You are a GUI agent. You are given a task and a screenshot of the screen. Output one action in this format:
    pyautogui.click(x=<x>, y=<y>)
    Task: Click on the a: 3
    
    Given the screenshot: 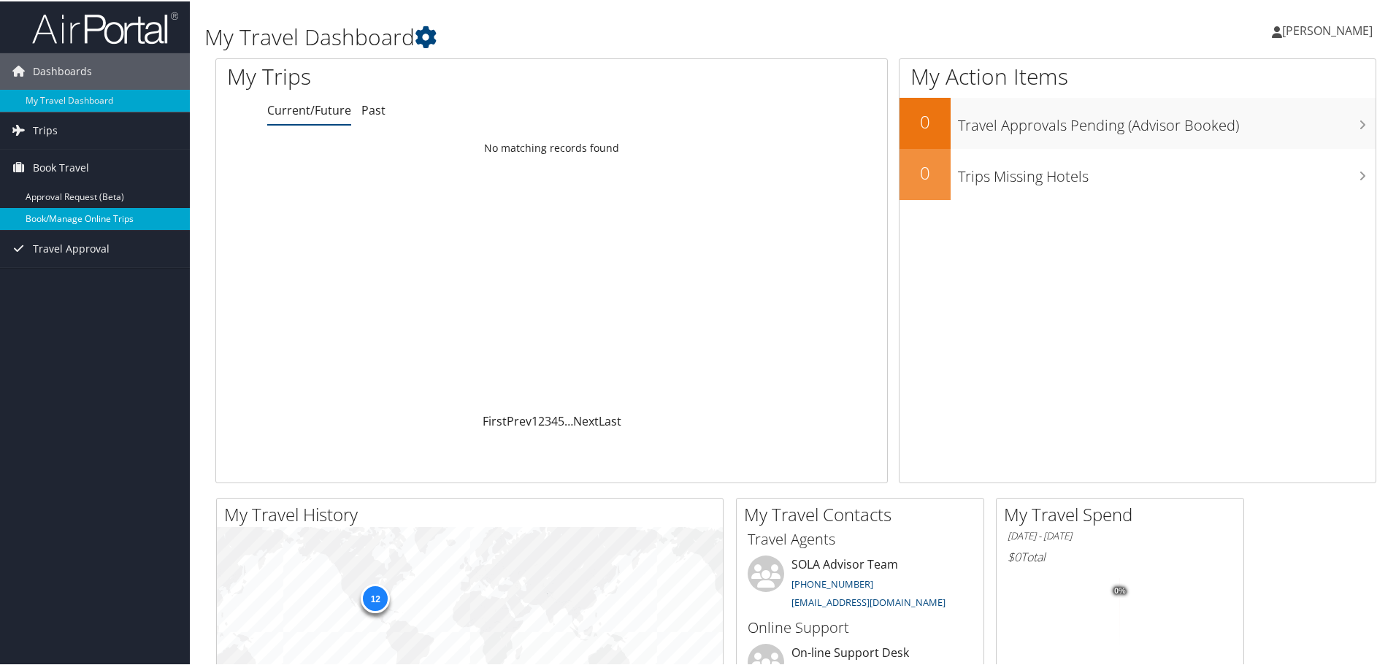 What is the action you would take?
    pyautogui.click(x=548, y=420)
    